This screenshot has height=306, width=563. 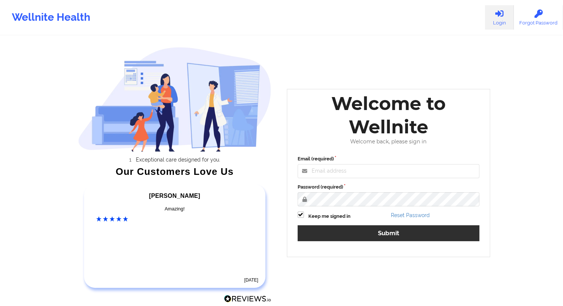 I want to click on a: Login, so click(x=499, y=17).